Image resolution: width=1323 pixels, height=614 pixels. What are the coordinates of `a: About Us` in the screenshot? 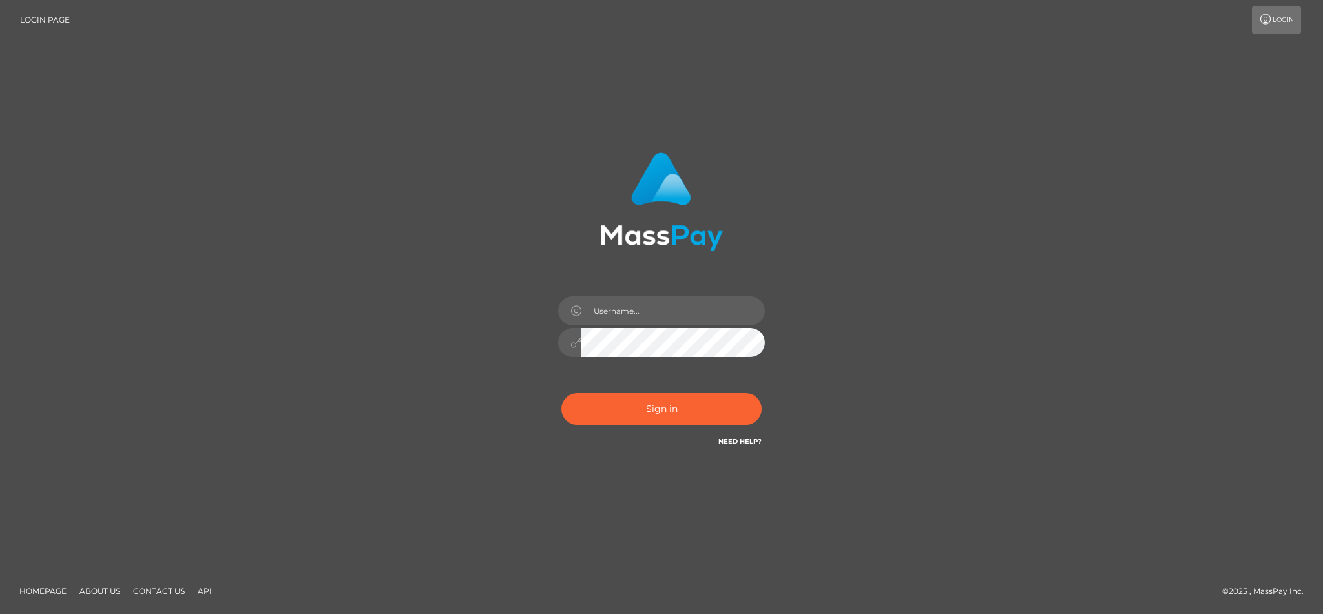 It's located at (99, 591).